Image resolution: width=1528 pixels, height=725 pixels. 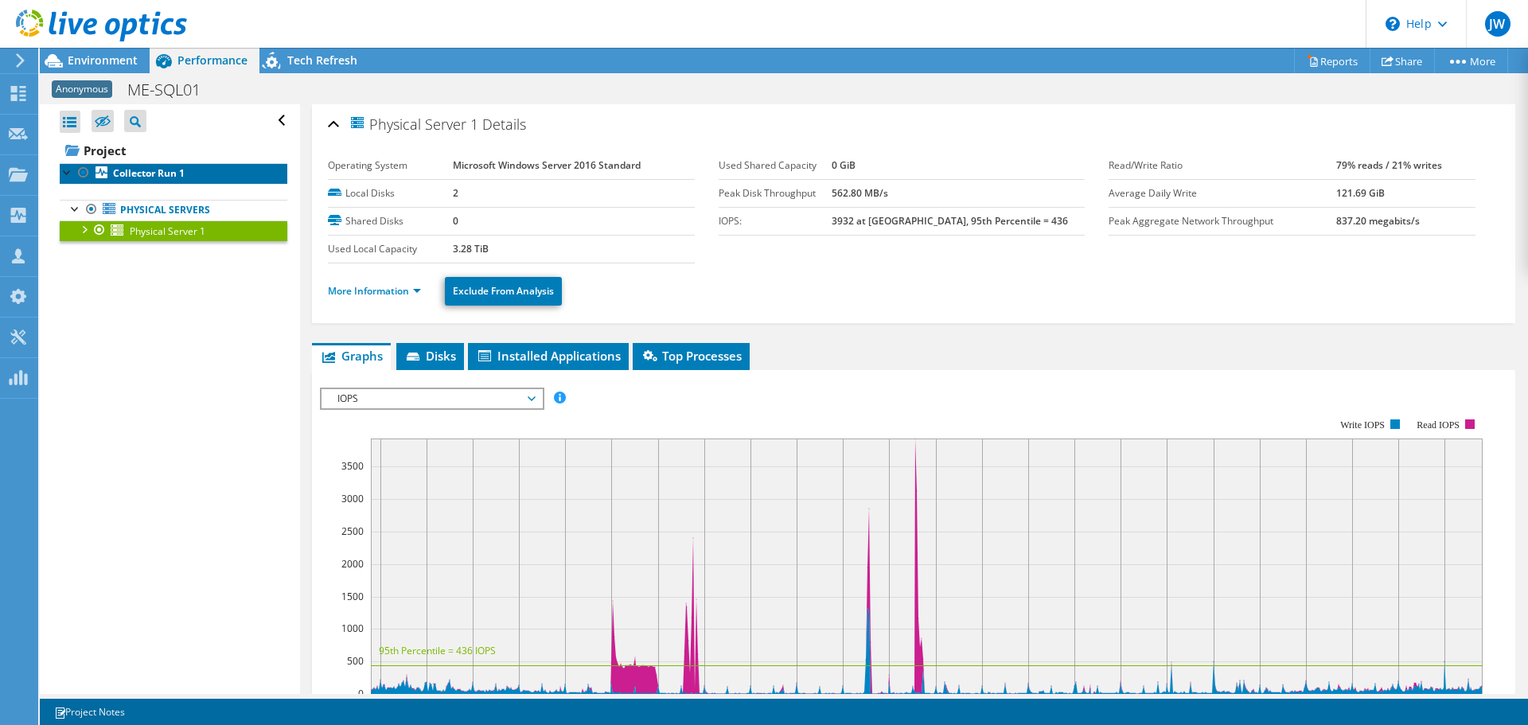 What do you see at coordinates (353, 531) in the screenshot?
I see `text: 2500` at bounding box center [353, 531].